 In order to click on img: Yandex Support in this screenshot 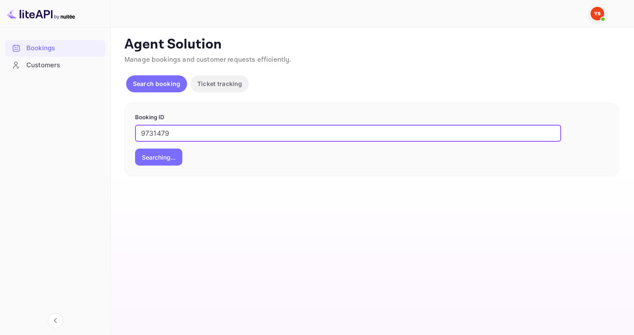, I will do `click(597, 14)`.